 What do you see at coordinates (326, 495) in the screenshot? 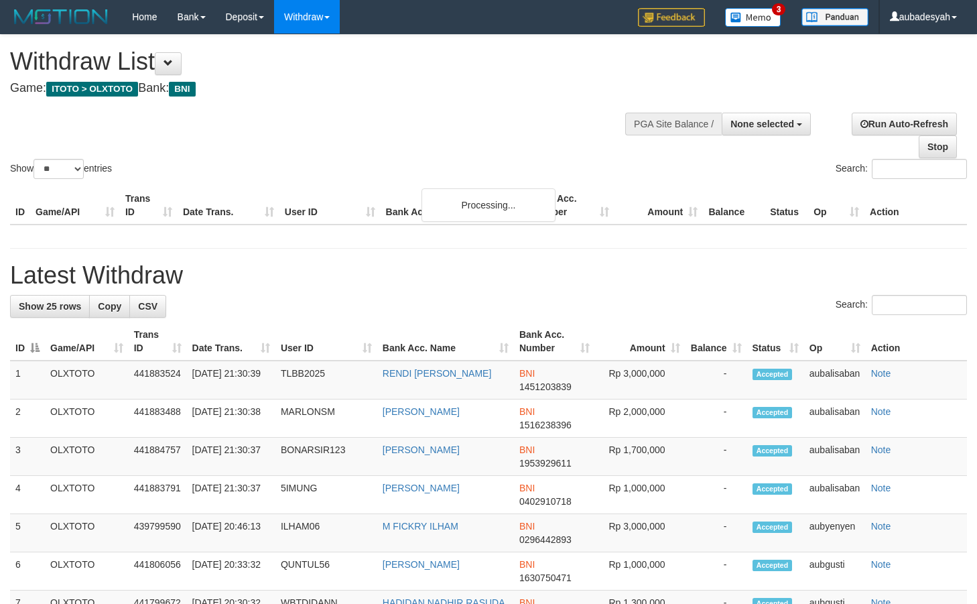
I see `td: 5IMUNG` at bounding box center [326, 495].